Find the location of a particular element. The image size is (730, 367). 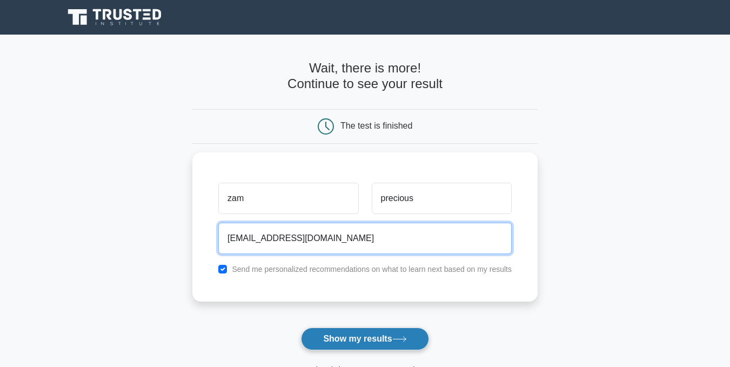

input: Last name is located at coordinates (442, 198).